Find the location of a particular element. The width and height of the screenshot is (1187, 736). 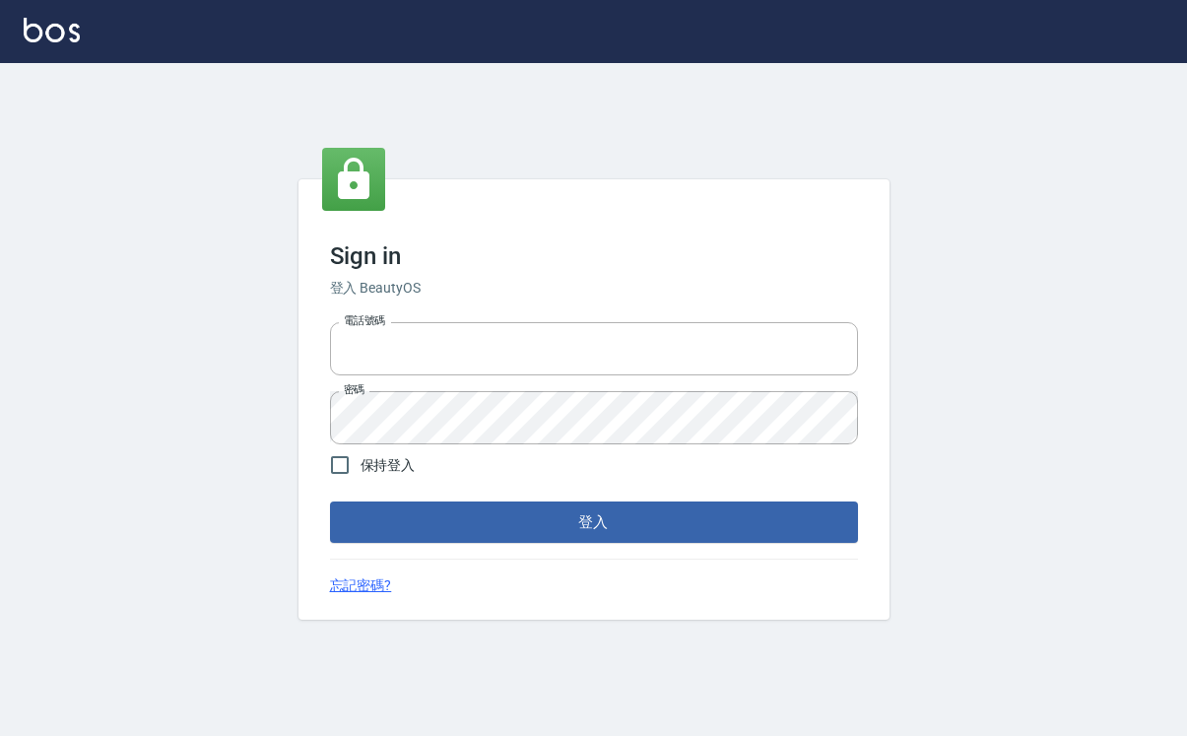

label: 密碼 is located at coordinates (354, 389).